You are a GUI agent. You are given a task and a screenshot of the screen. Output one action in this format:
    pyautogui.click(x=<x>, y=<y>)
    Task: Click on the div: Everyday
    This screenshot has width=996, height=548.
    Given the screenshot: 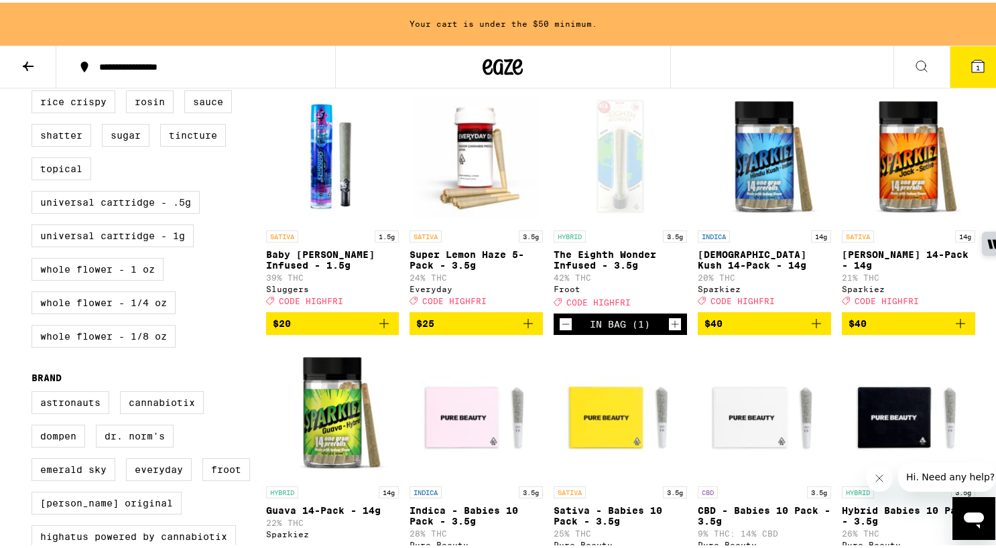 What is the action you would take?
    pyautogui.click(x=476, y=286)
    